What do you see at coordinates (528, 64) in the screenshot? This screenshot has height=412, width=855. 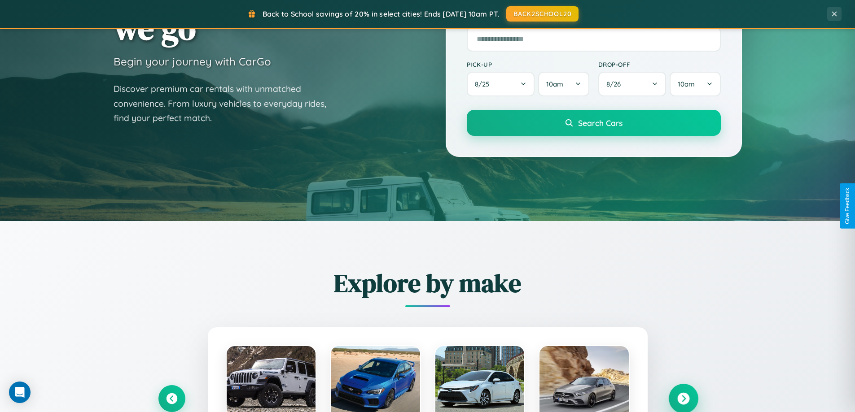 I see `label: Pick-up` at bounding box center [528, 64].